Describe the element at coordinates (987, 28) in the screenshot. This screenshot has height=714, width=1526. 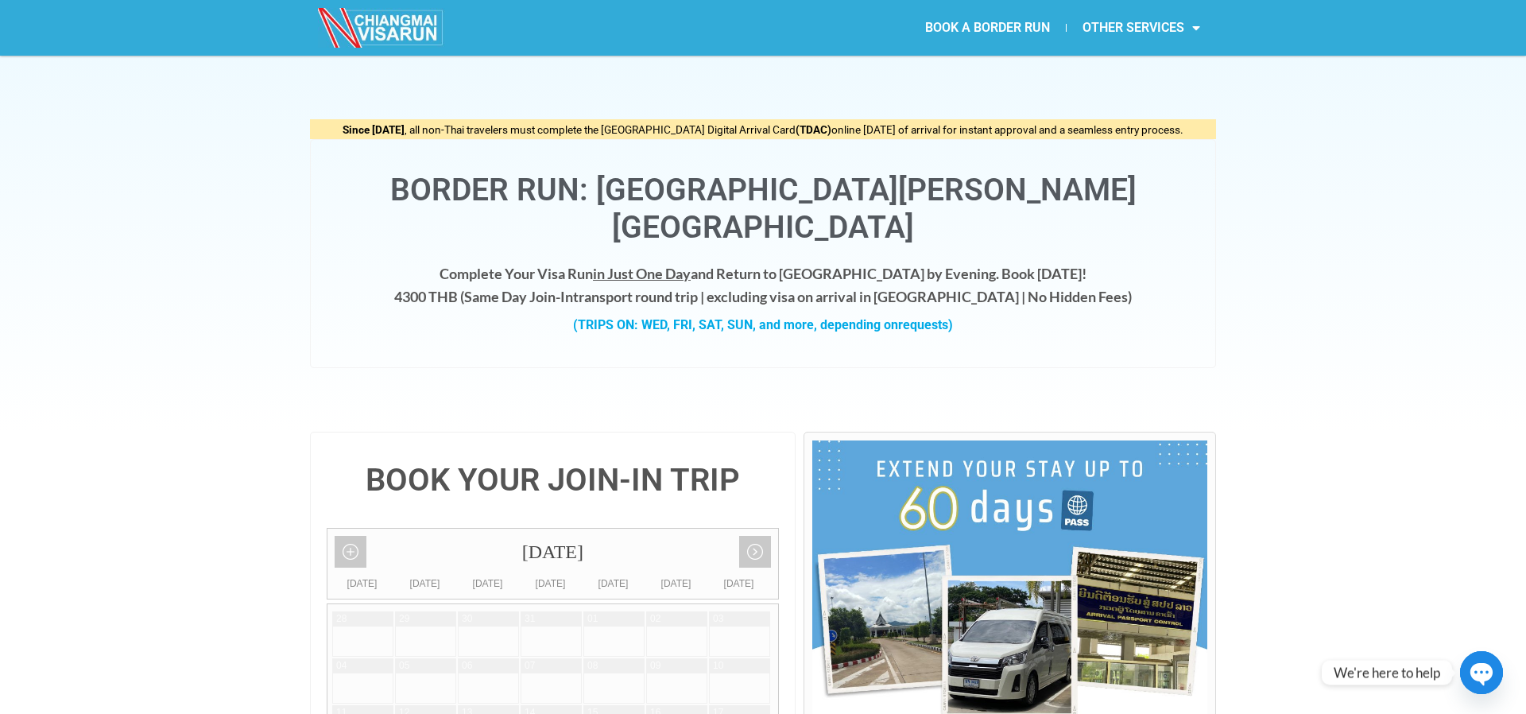
I see `a: BOOK A BORDER RUN` at that location.